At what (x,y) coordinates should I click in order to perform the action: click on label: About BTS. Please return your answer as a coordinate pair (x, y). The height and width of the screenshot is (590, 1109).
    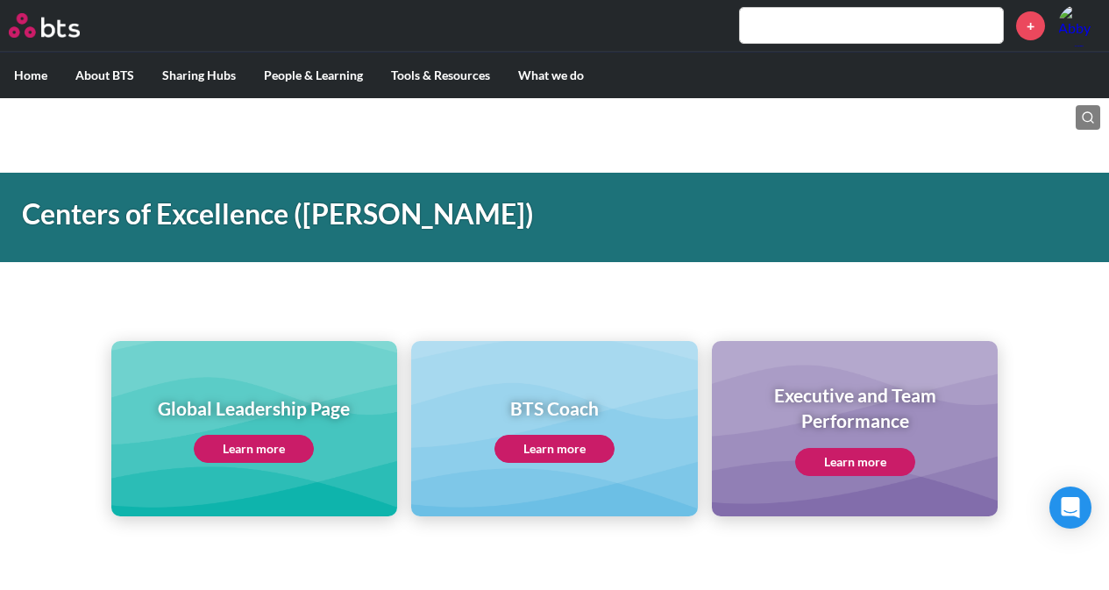
    Looking at the image, I should click on (104, 75).